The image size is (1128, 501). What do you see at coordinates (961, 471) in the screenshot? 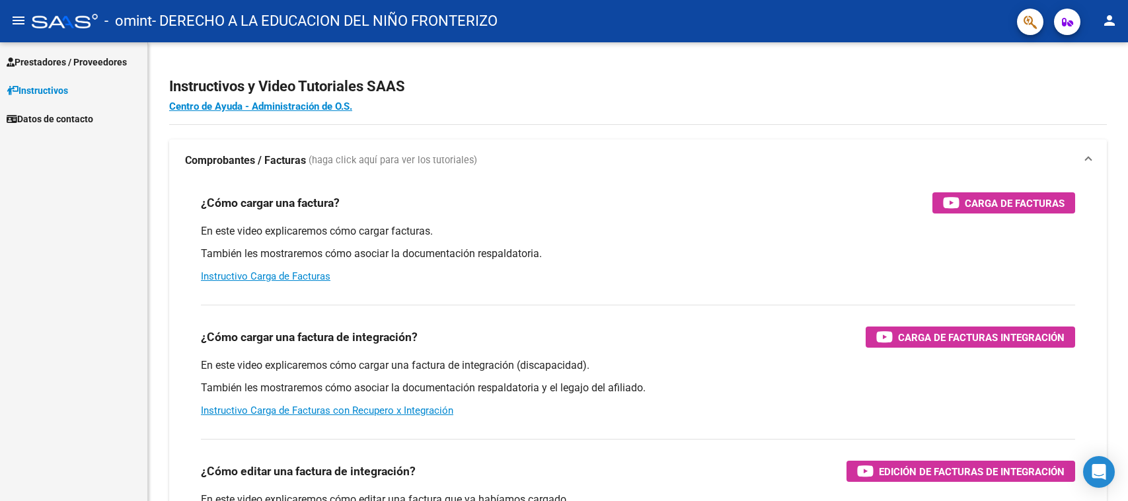
I see `button: Edición de Facturas de integración` at bounding box center [961, 471].